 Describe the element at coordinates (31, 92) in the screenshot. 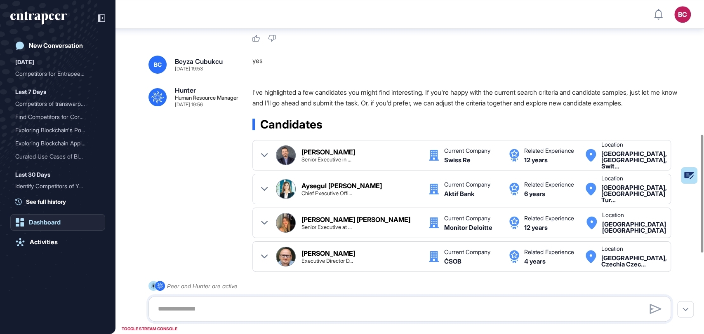

I see `div: Last 7 Days` at that location.